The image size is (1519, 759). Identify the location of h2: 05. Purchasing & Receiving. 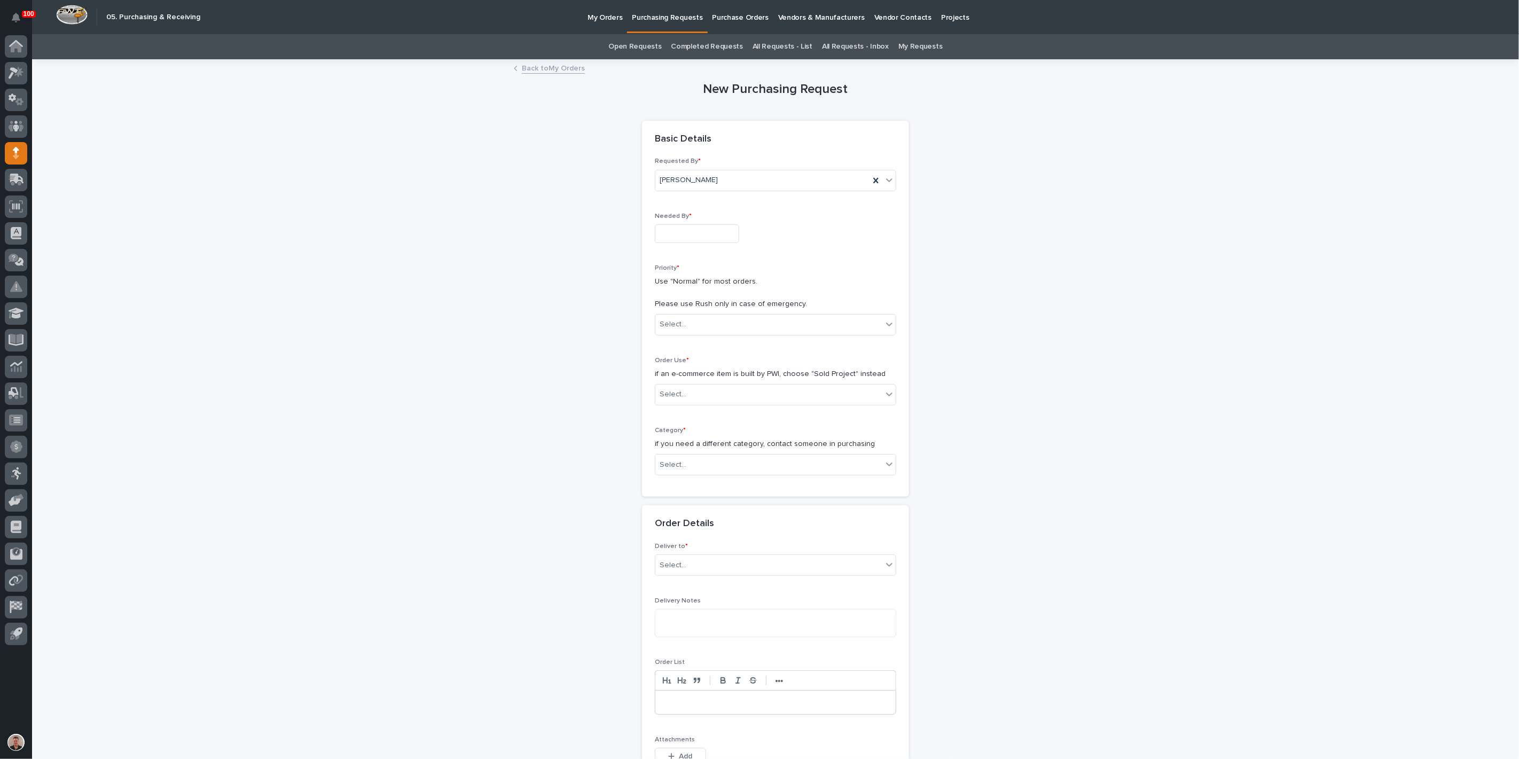
(153, 17).